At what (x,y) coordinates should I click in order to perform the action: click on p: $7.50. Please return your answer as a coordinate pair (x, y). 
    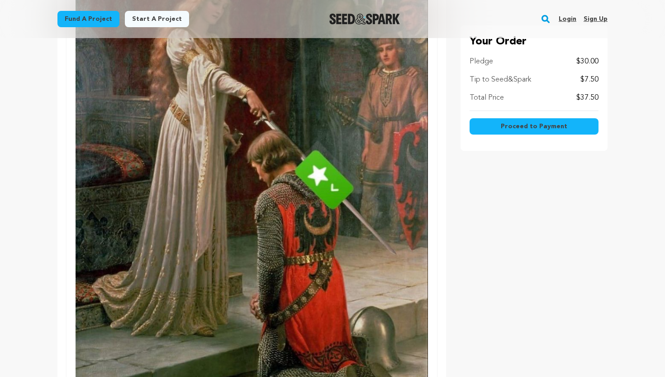
    Looking at the image, I should click on (590, 80).